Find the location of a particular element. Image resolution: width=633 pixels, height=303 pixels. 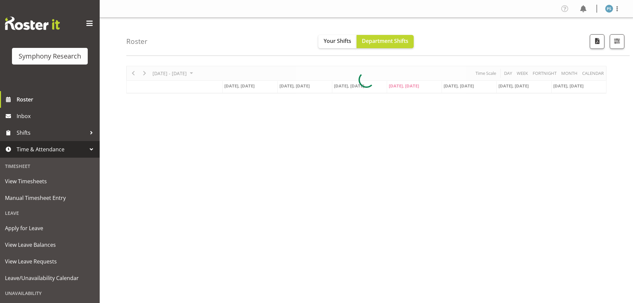

button: Download a PDF of the roster according to the set date range. is located at coordinates (597, 42).